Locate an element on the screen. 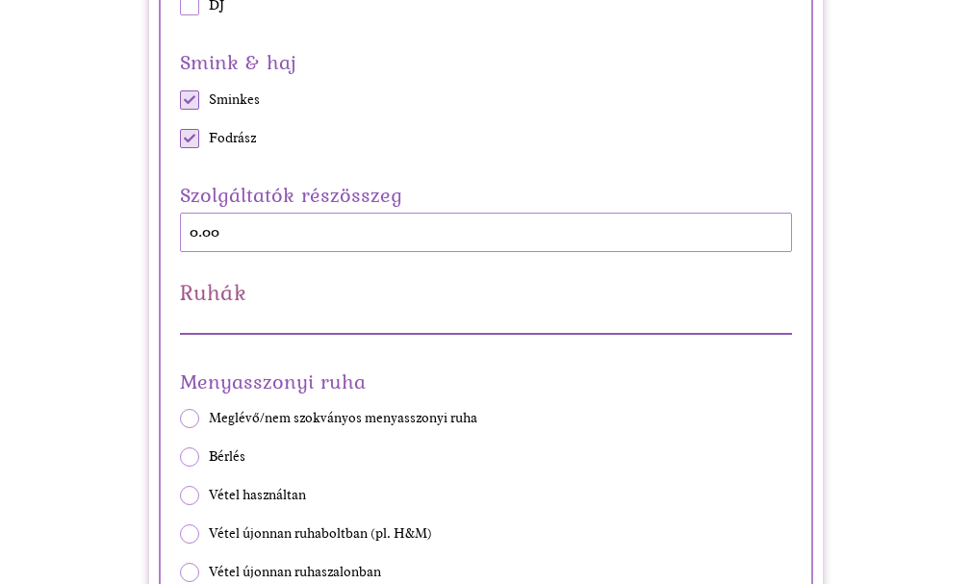  label: Szolgáltatók részösszeg is located at coordinates (486, 194).